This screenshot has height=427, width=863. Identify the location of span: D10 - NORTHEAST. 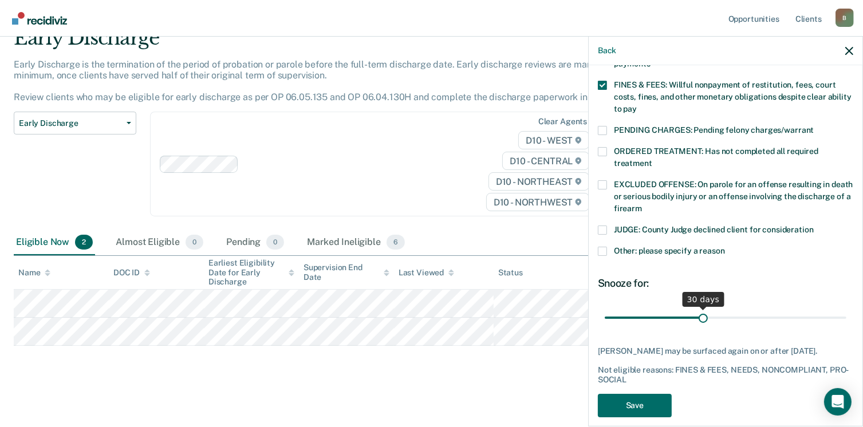
(539, 181).